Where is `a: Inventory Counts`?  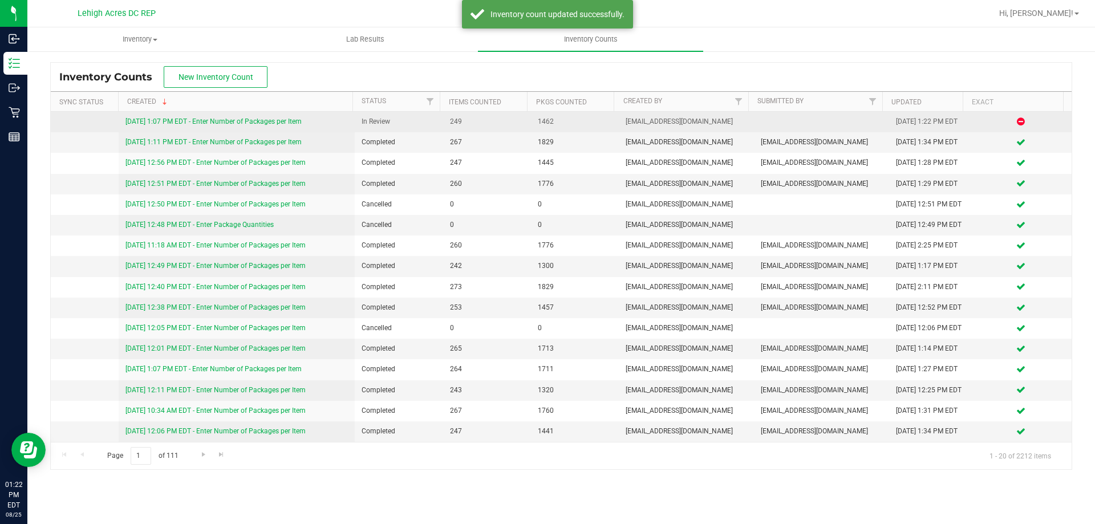
a: Inventory Counts is located at coordinates (590, 39).